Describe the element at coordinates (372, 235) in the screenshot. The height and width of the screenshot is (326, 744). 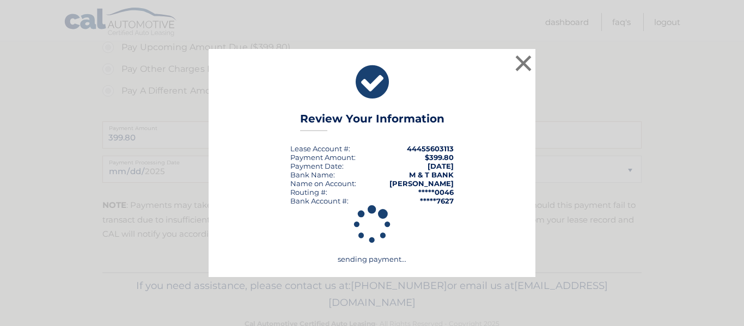
I see `div: sending payment...` at that location.